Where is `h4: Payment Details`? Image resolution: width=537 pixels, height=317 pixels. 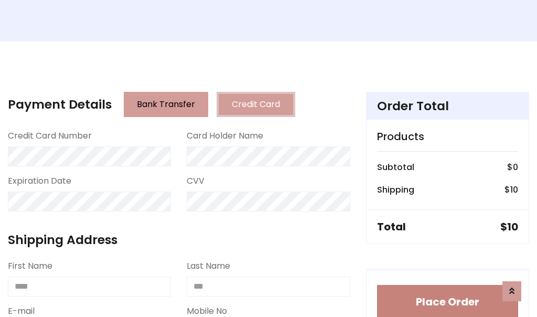
h4: Payment Details is located at coordinates (60, 104).